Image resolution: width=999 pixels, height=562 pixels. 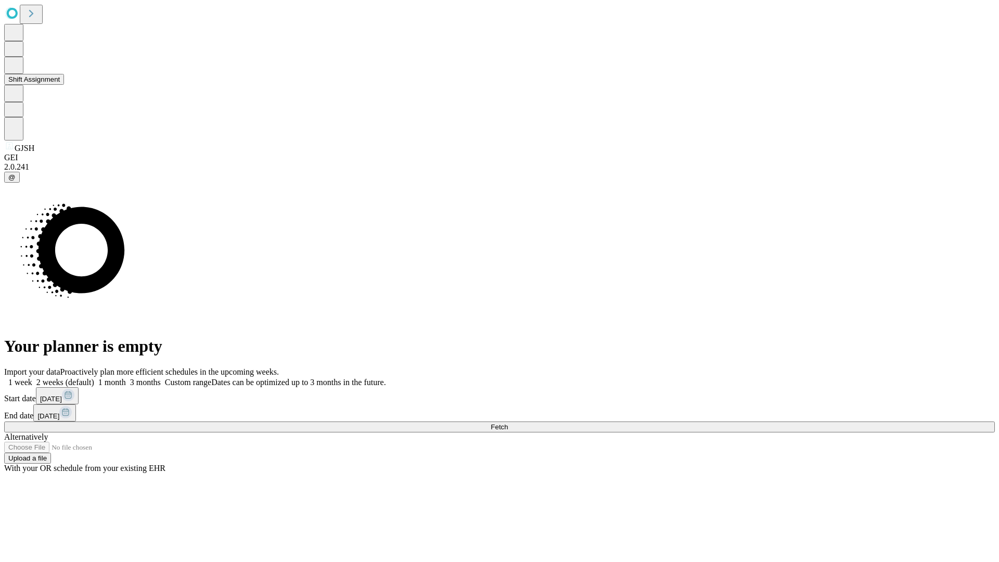 What do you see at coordinates (112, 382) in the screenshot?
I see `span: 1 month` at bounding box center [112, 382].